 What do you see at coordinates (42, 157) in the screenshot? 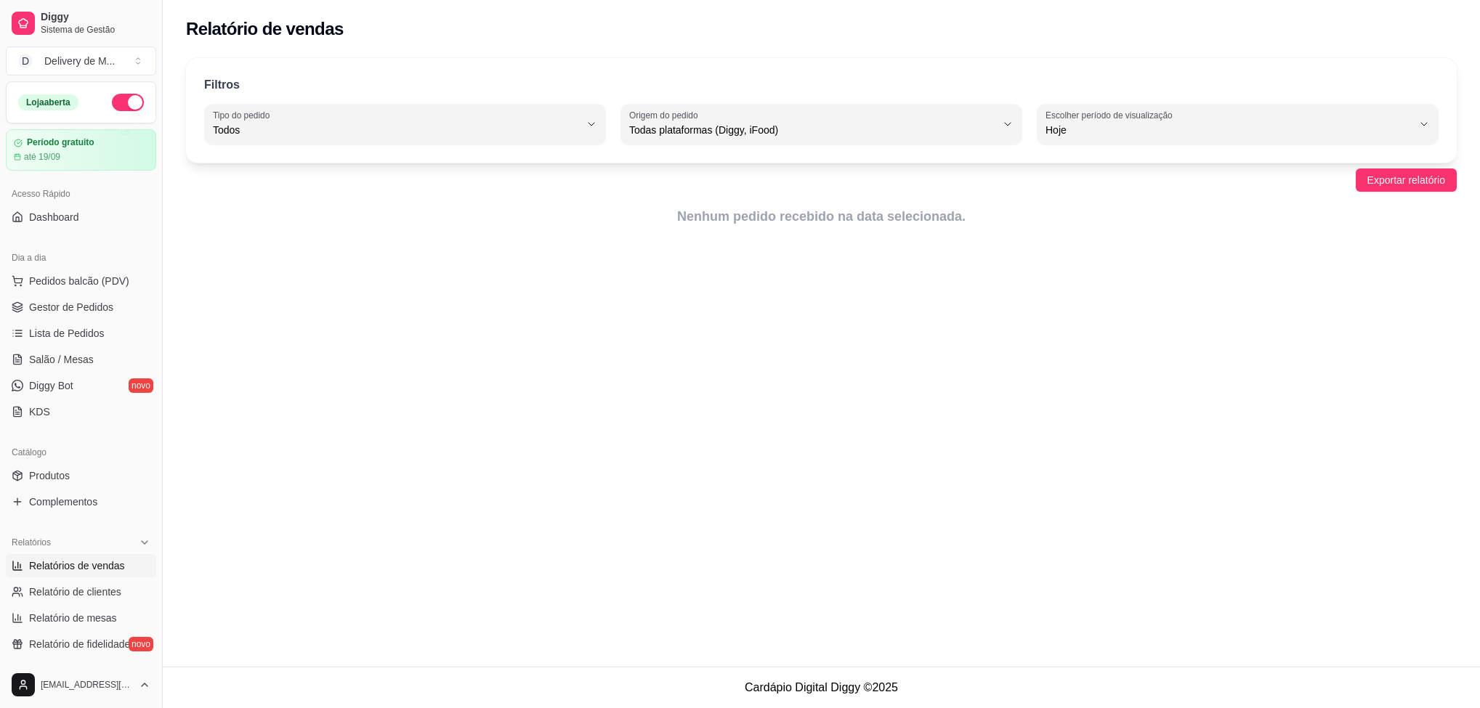
I see `article: até 19/09` at bounding box center [42, 157].